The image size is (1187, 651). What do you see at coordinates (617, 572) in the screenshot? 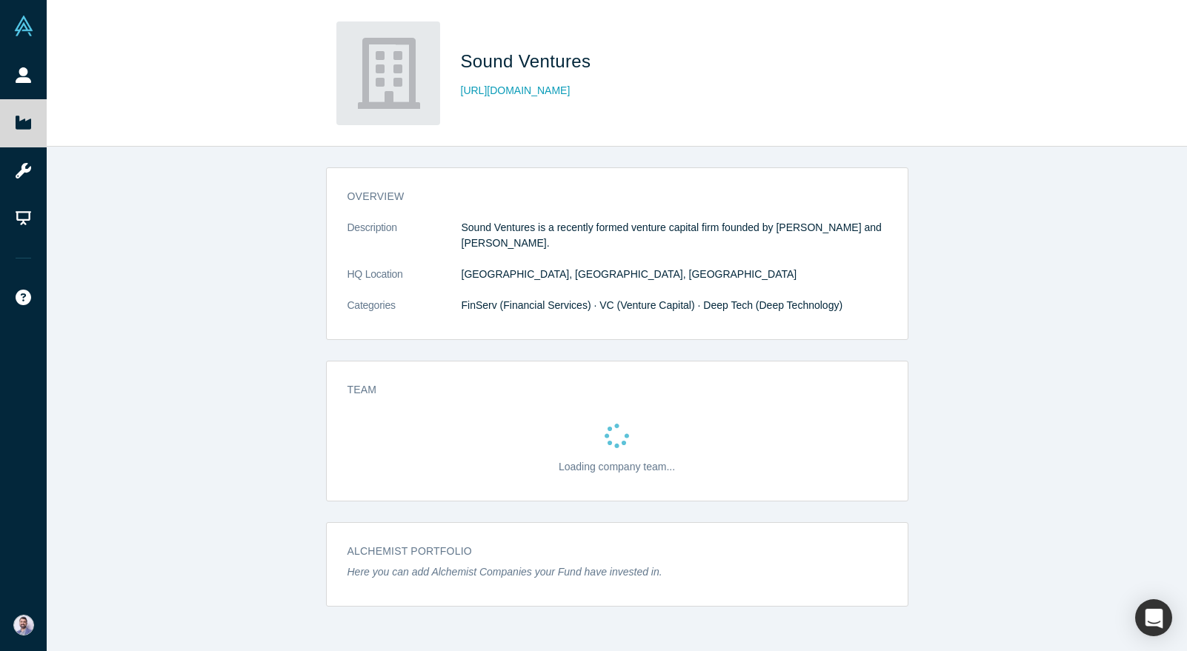
I see `p: Here you can add Alchemist Companies your Fund have invested in.` at bounding box center [617, 572].